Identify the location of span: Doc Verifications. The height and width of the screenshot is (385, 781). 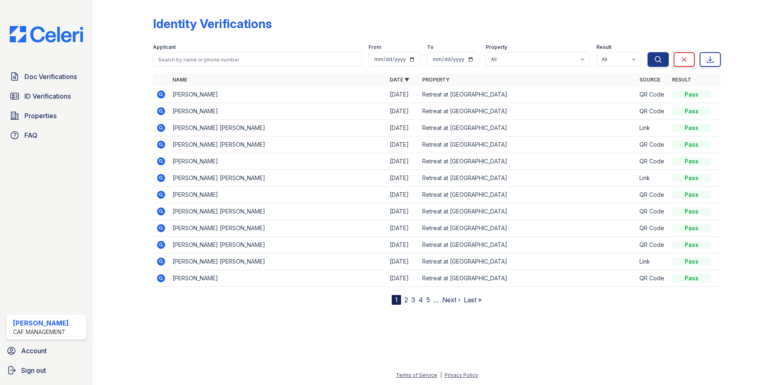
(50, 77).